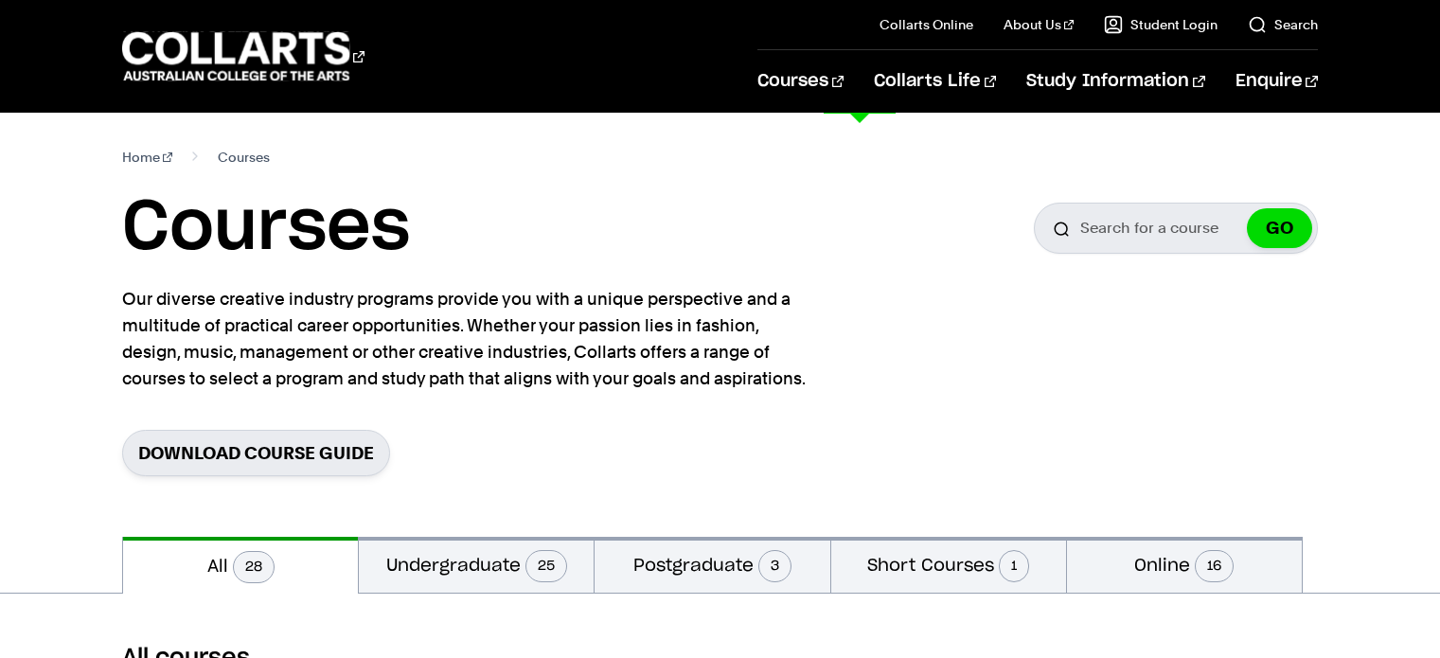 The image size is (1440, 658). I want to click on a: Collarts Online, so click(926, 25).